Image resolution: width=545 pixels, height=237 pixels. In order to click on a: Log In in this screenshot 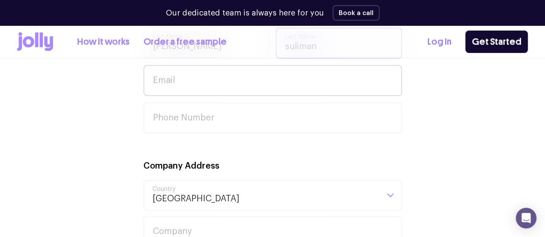, I will do `click(439, 42)`.